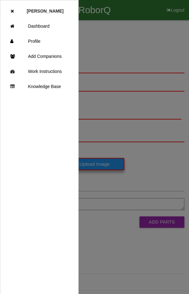 The width and height of the screenshot is (189, 294). What do you see at coordinates (39, 26) in the screenshot?
I see `a: Dashboard` at bounding box center [39, 26].